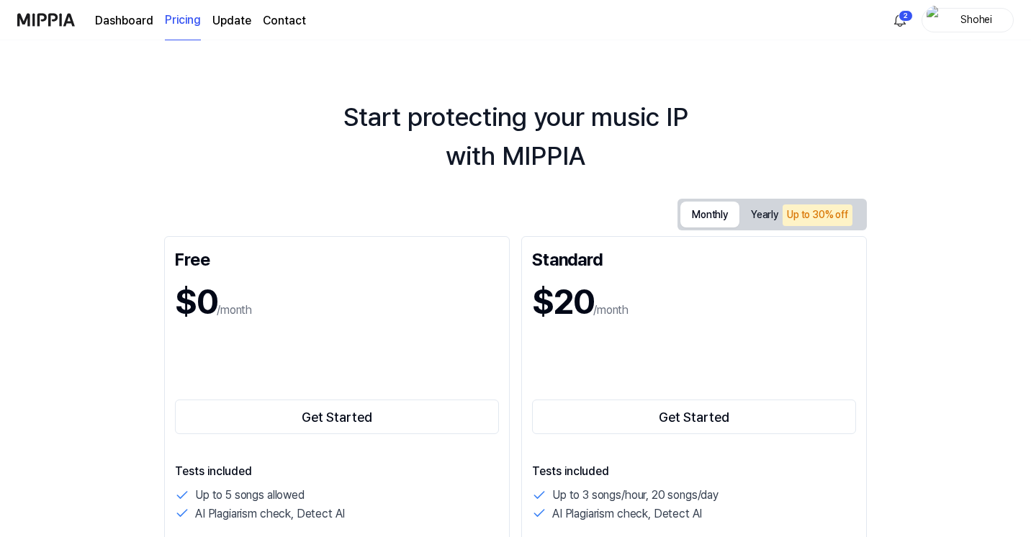 This screenshot has height=537, width=1031. Describe the element at coordinates (817, 215) in the screenshot. I see `div: Up to 30% off` at that location.